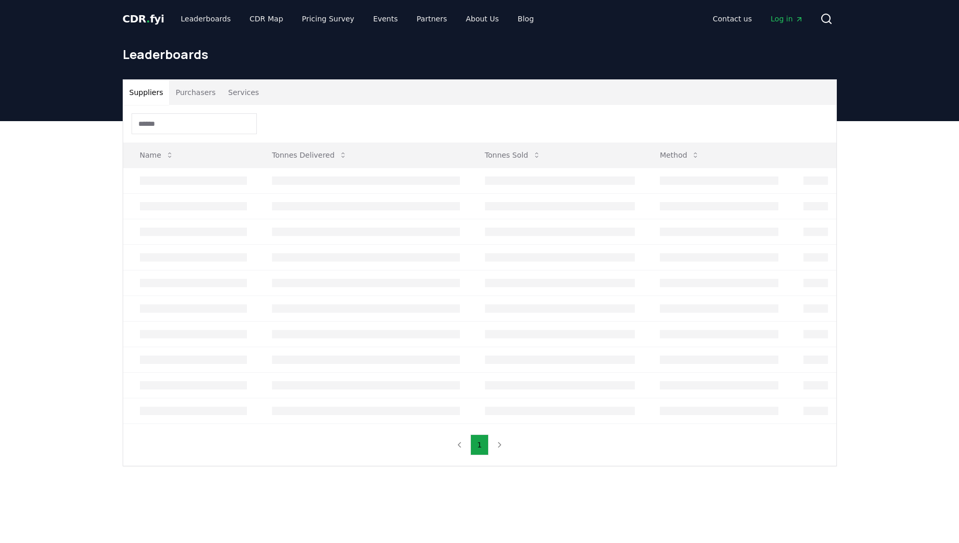 This screenshot has height=543, width=959. Describe the element at coordinates (206, 19) in the screenshot. I see `a: Leaderboards` at that location.